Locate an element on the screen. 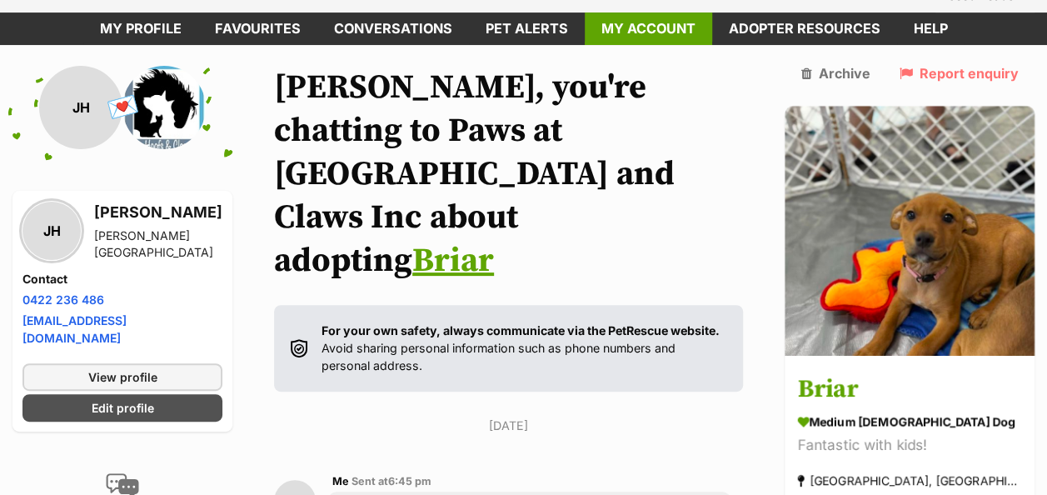 Image resolution: width=1047 pixels, height=495 pixels. span: 6:45 pm is located at coordinates (410, 481).